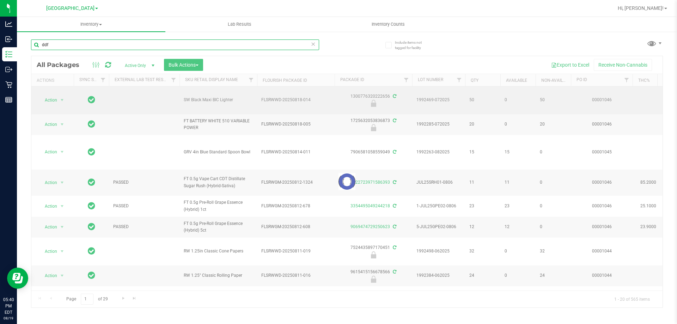 This screenshot has width=677, height=324. I want to click on a: Inventory Counts, so click(388, 24).